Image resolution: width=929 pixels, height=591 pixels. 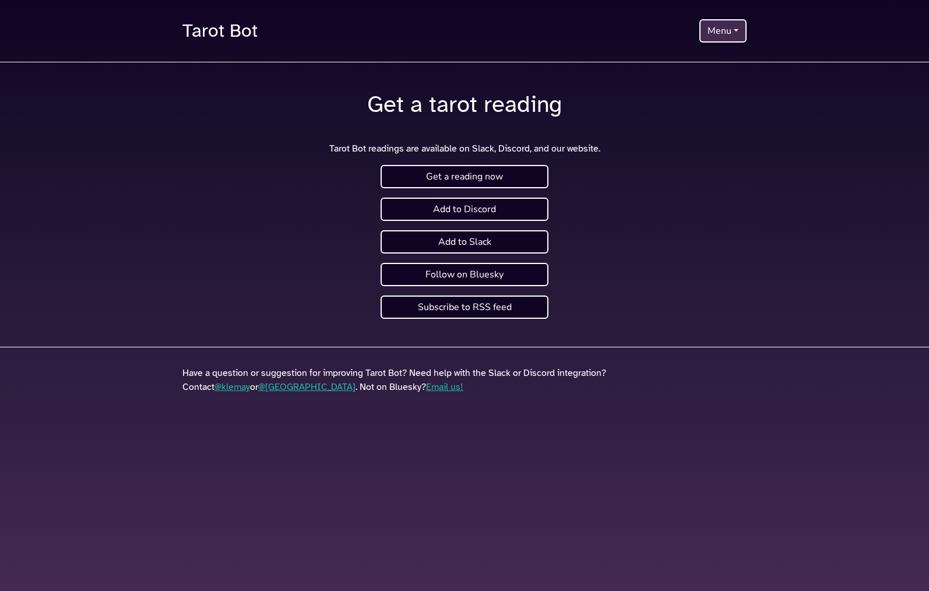 What do you see at coordinates (465, 275) in the screenshot?
I see `a: Follow on Bluesky` at bounding box center [465, 275].